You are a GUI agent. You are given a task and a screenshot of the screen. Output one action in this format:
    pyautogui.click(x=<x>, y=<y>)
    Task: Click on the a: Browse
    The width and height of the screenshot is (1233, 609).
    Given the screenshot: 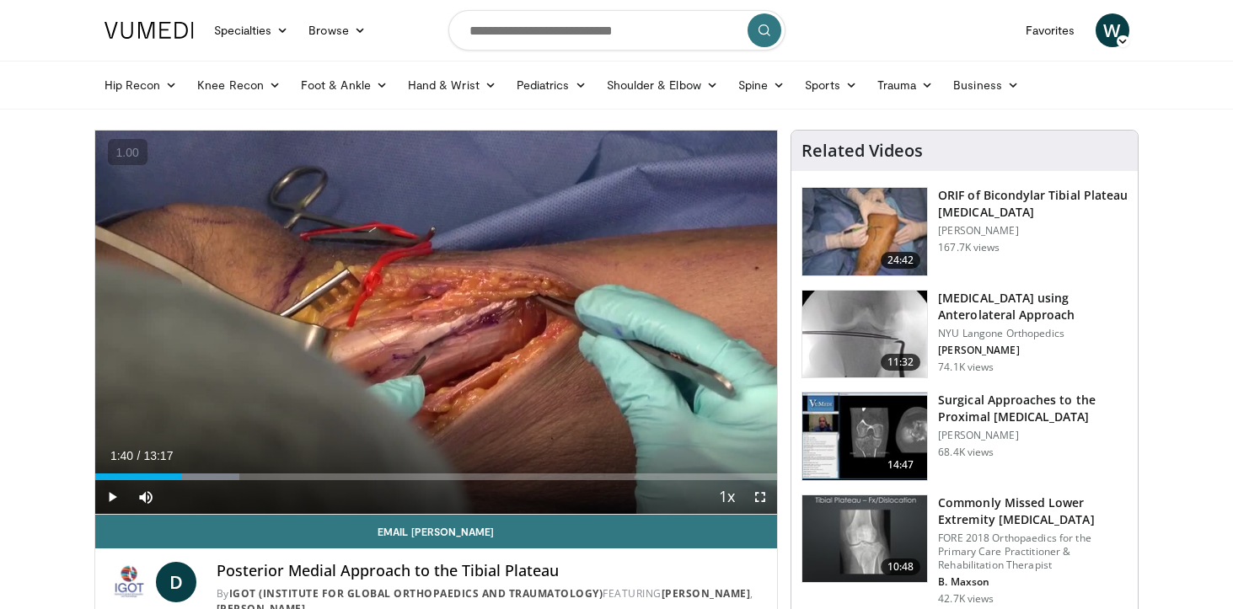 What is the action you would take?
    pyautogui.click(x=337, y=30)
    